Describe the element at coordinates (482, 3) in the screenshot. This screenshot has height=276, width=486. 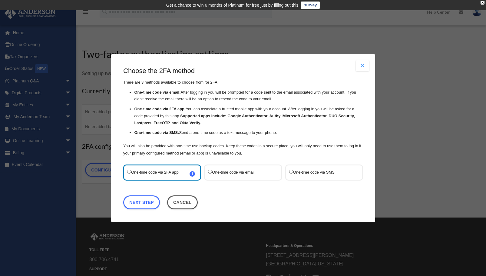
I see `div: close` at that location.